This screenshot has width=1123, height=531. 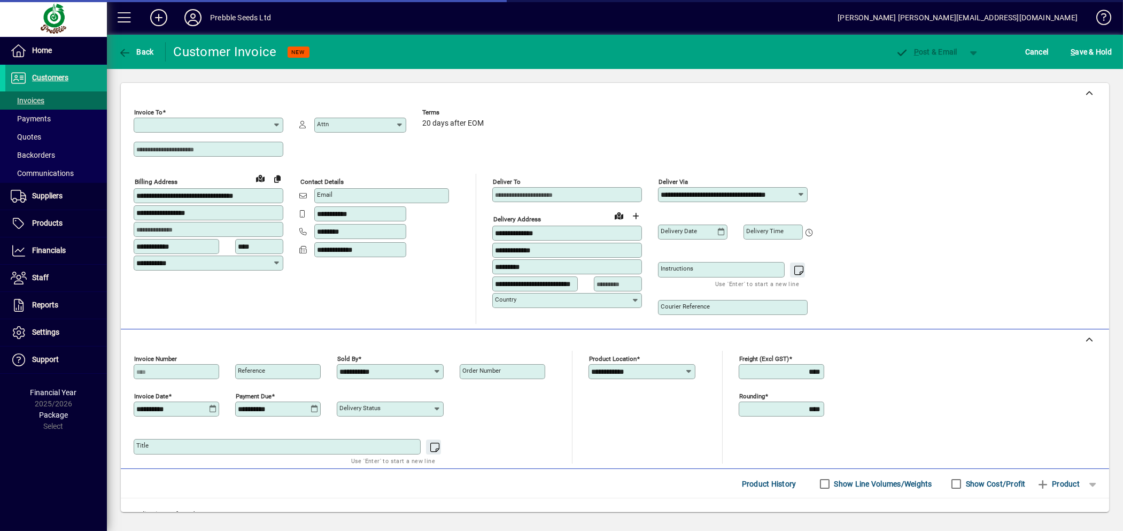 I want to click on button: Product, so click(x=1058, y=484).